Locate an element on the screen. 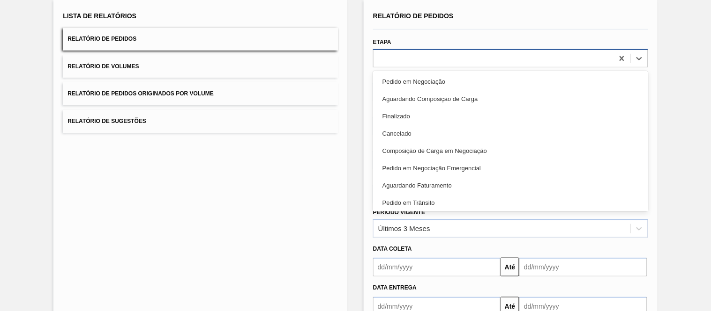 The height and width of the screenshot is (311, 711). span: Data coleta is located at coordinates (392, 249).